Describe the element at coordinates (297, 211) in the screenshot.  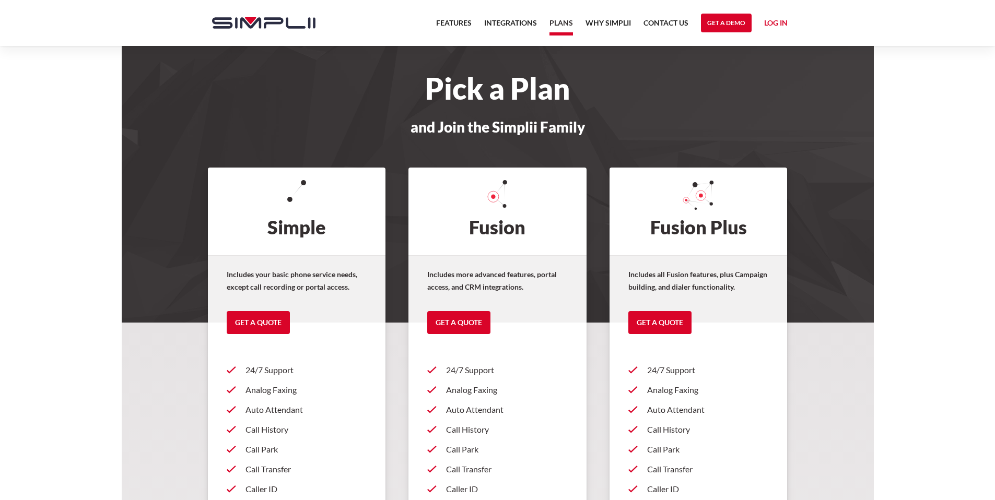
I see `h2: Simple` at that location.